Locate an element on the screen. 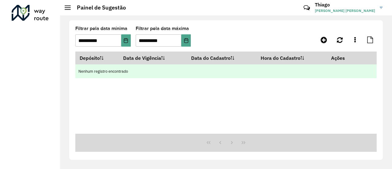 This screenshot has width=392, height=169. th: Data do Cadastro is located at coordinates (222, 58).